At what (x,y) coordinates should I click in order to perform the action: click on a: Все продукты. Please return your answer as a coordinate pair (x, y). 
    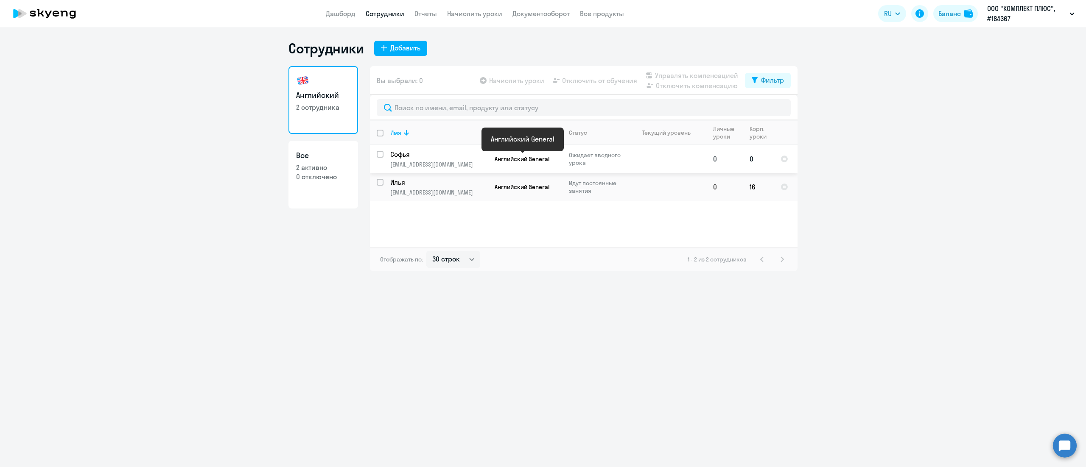
    Looking at the image, I should click on (602, 14).